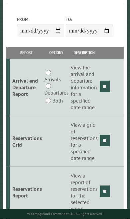 The image size is (130, 219). What do you see at coordinates (65, 214) in the screenshot?
I see `small: © Campground Commander LLC. All rights reserved.` at bounding box center [65, 214].